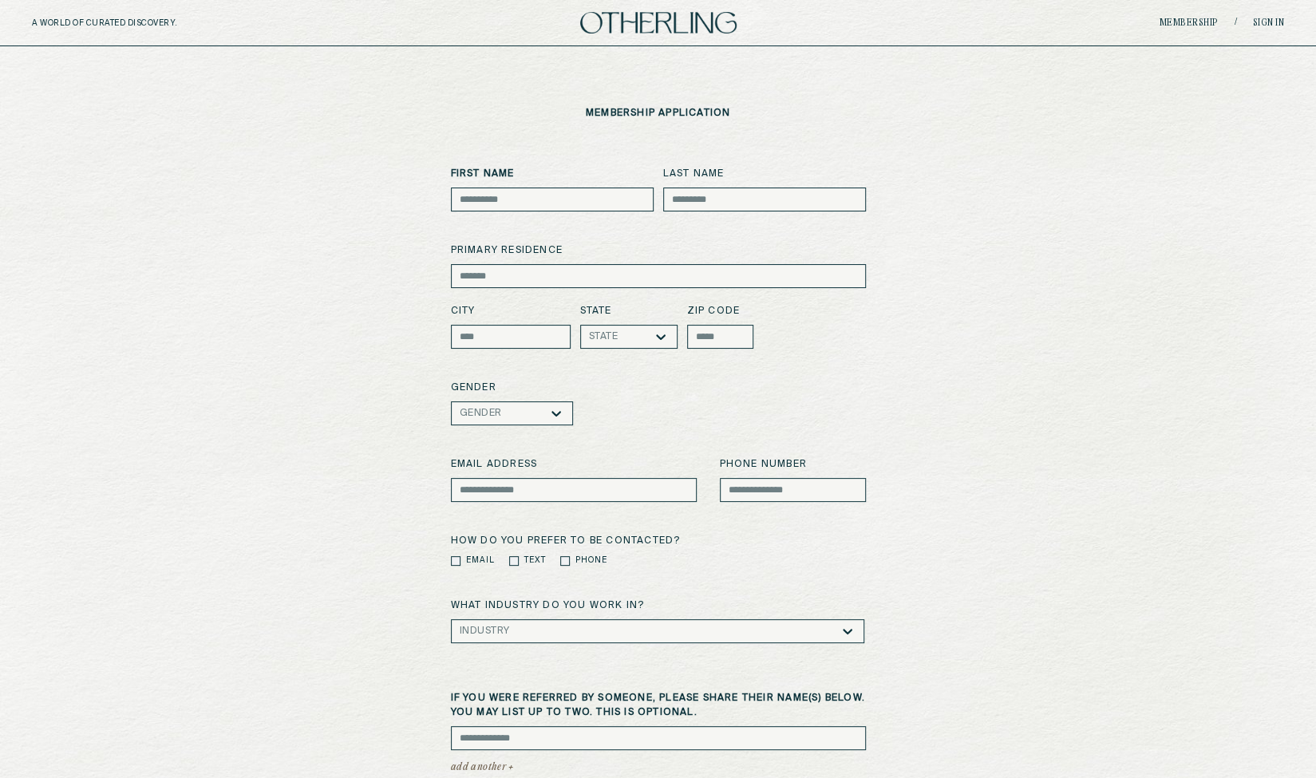  What do you see at coordinates (659, 706) in the screenshot?
I see `label: If you were referred by someone, please share their name(s) below. You may list up to two. This i...` at bounding box center [659, 706].